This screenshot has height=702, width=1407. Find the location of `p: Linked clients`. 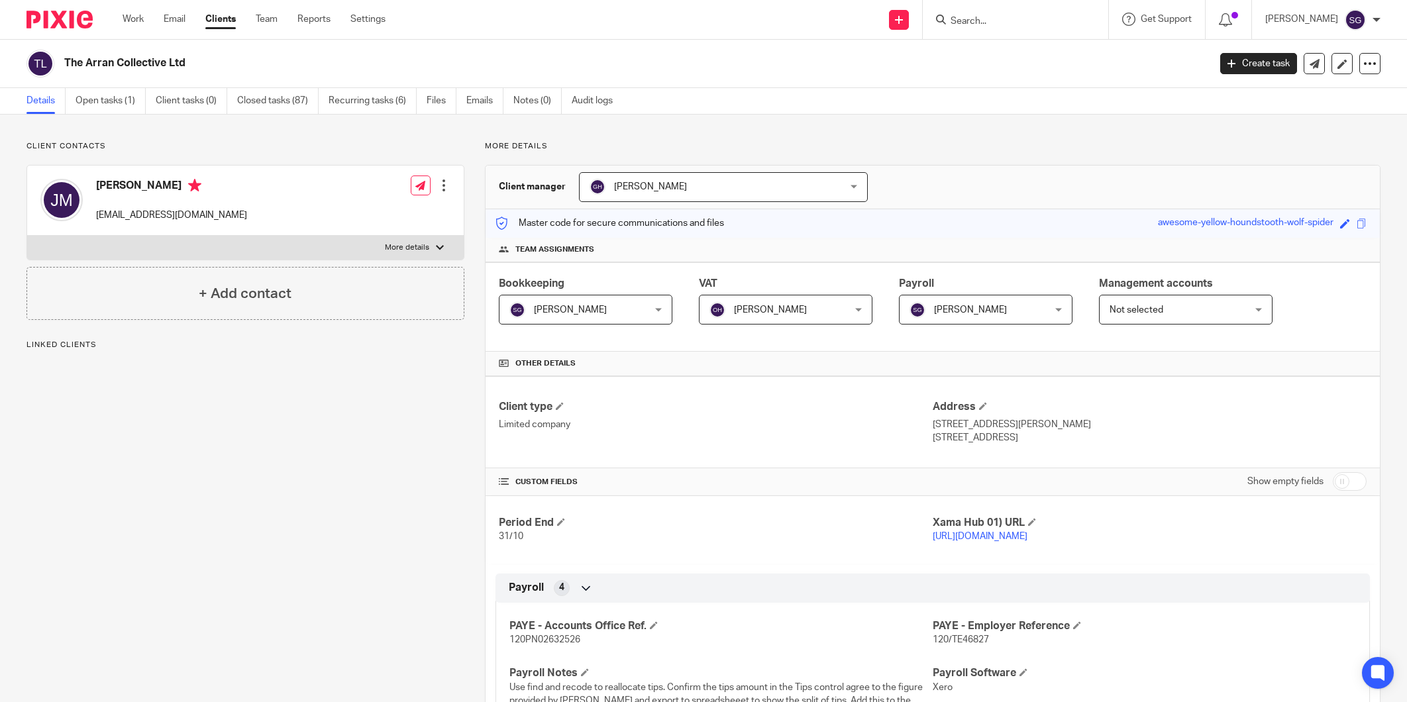

p: Linked clients is located at coordinates (245, 345).